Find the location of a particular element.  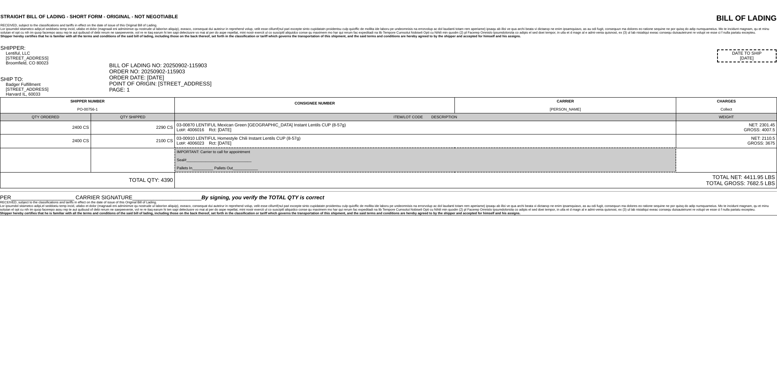

td: CONSIGNEE NUMBER is located at coordinates (315, 105).